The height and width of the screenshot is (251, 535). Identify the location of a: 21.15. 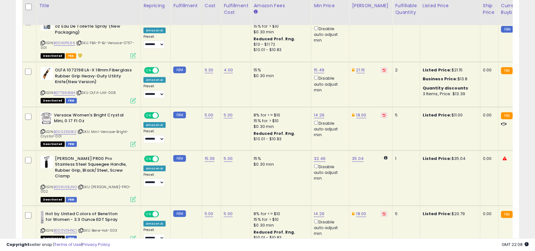
(361, 70).